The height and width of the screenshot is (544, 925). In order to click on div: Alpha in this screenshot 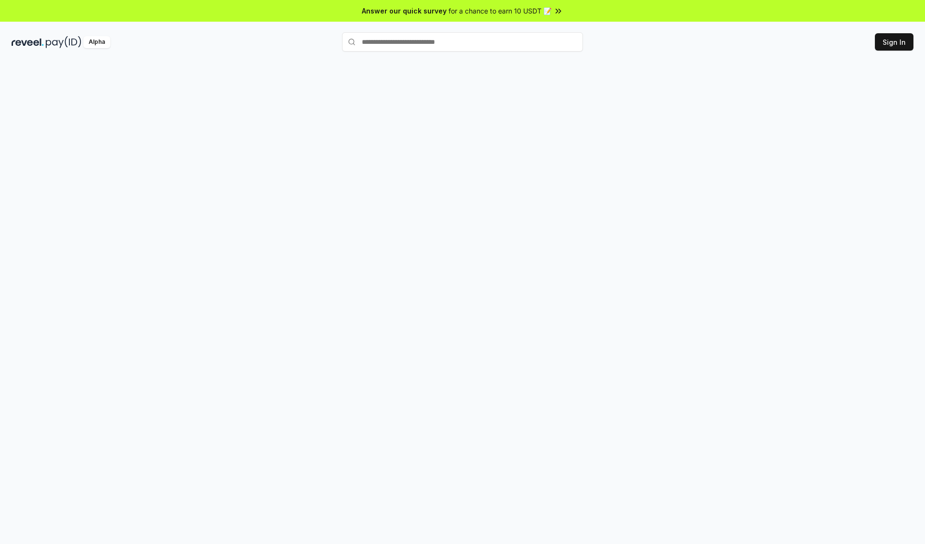, I will do `click(97, 42)`.